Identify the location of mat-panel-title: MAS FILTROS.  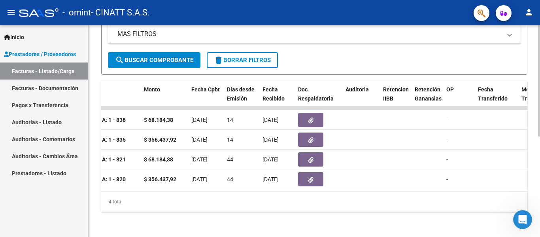
(309, 34).